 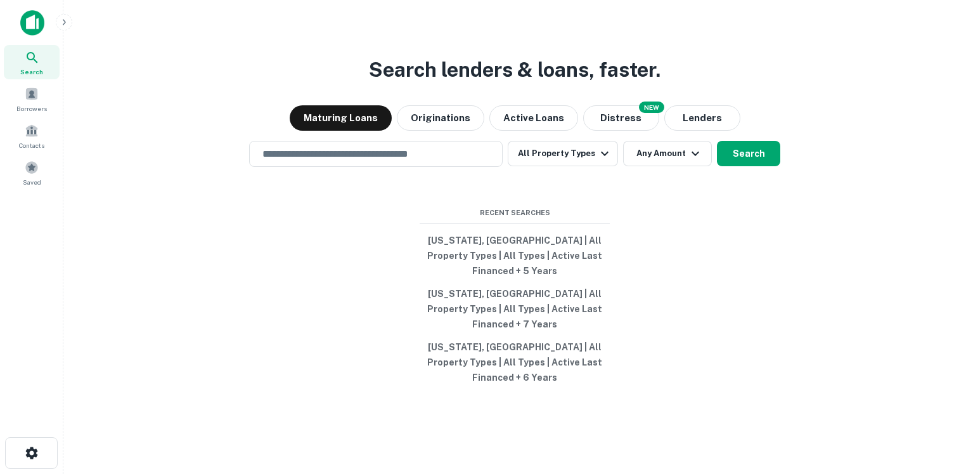 I want to click on h3: Search lenders & loans, faster., so click(x=515, y=70).